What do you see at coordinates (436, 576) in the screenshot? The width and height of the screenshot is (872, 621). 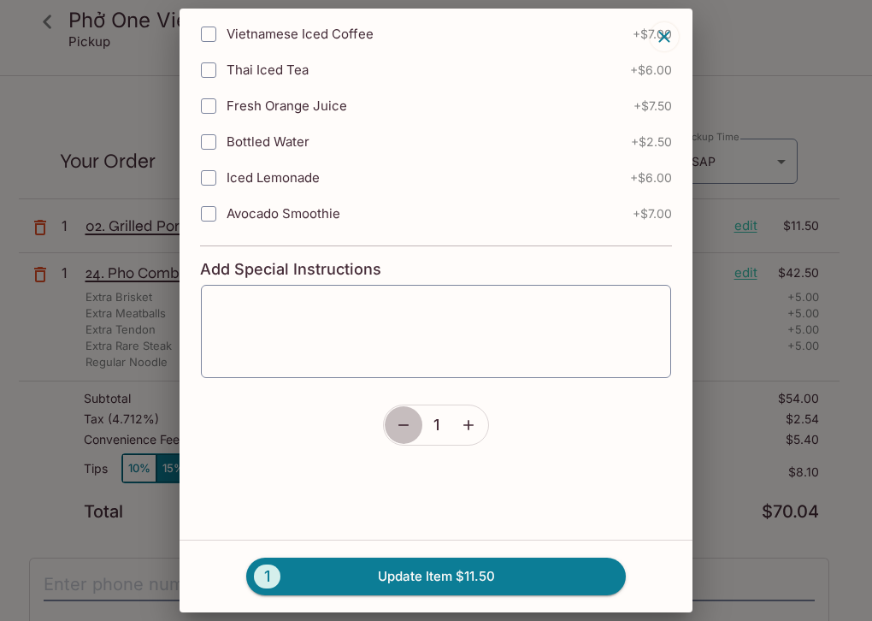 I see `button: 1Update Item $11.50` at bounding box center [436, 576].